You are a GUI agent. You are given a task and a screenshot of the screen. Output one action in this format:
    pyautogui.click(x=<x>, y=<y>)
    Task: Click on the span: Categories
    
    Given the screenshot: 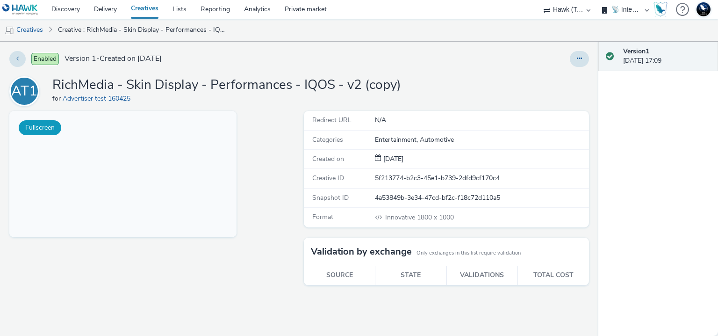 What is the action you would take?
    pyautogui.click(x=328, y=139)
    